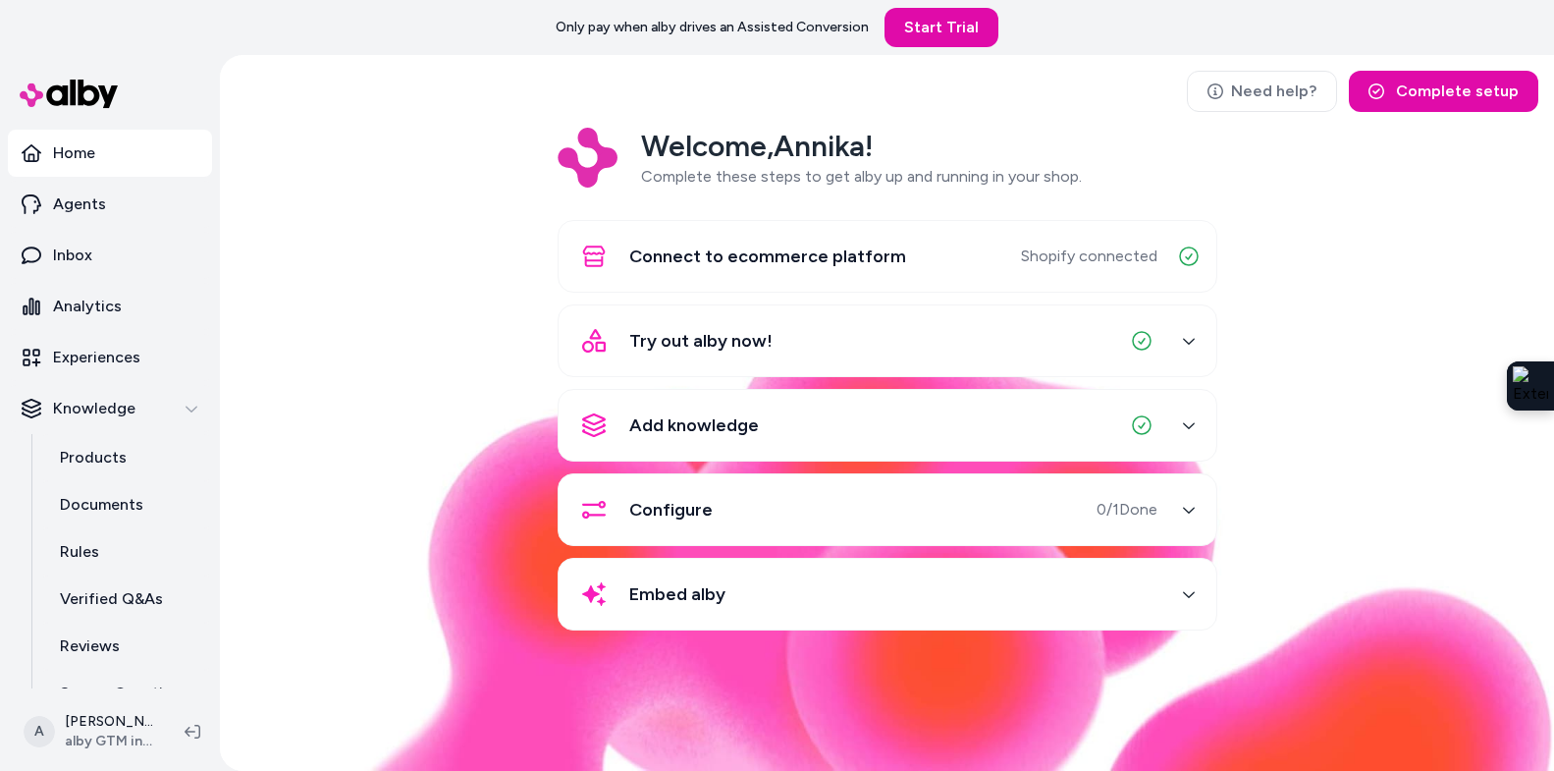  I want to click on p: Agents, so click(80, 204).